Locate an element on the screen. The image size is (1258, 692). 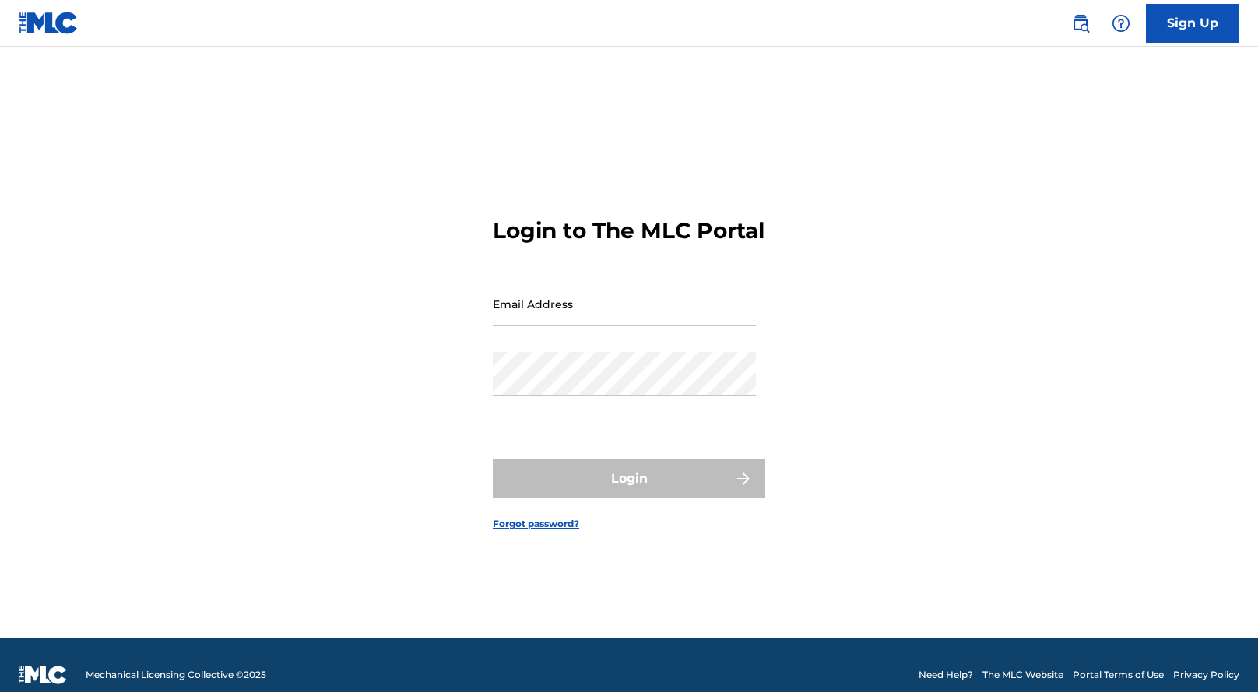
img: search is located at coordinates (1081, 23).